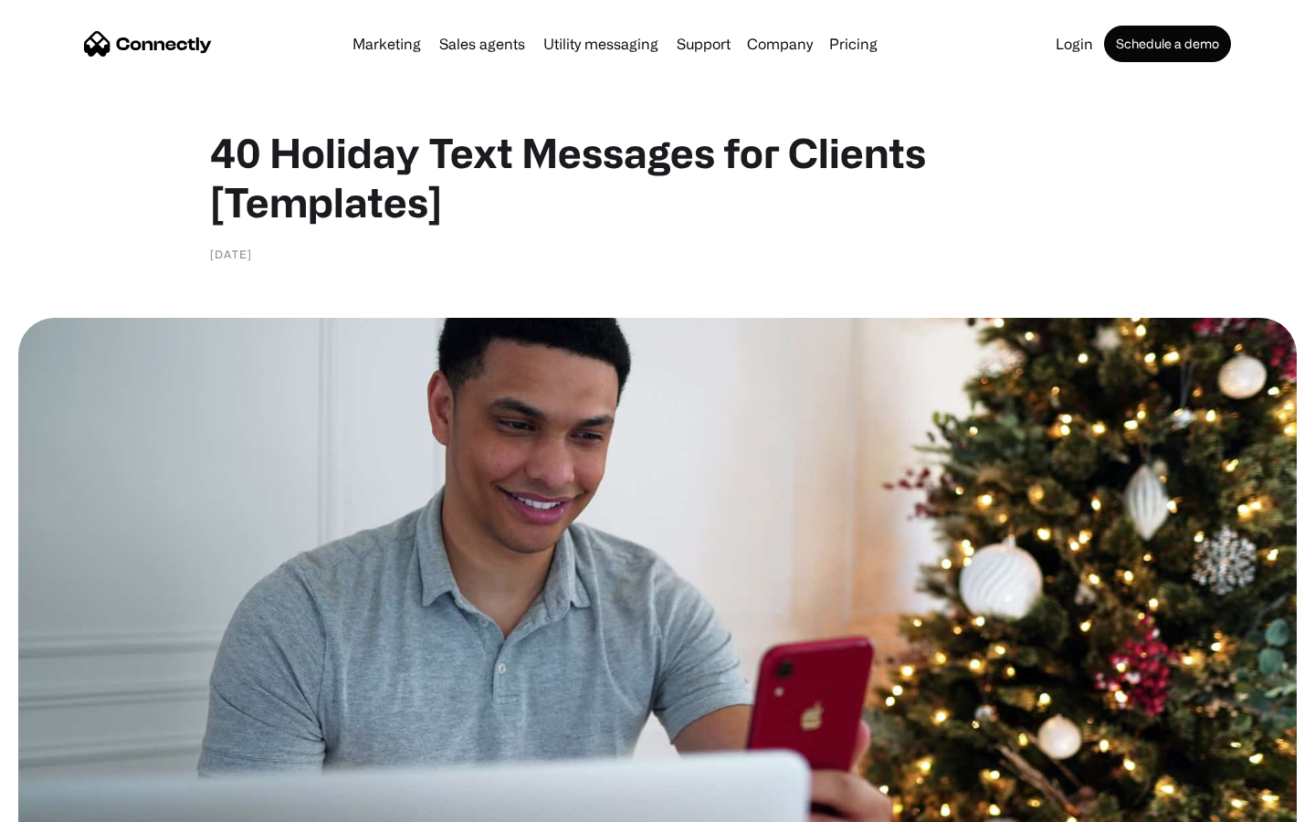  I want to click on a: Utility messaging, so click(601, 44).